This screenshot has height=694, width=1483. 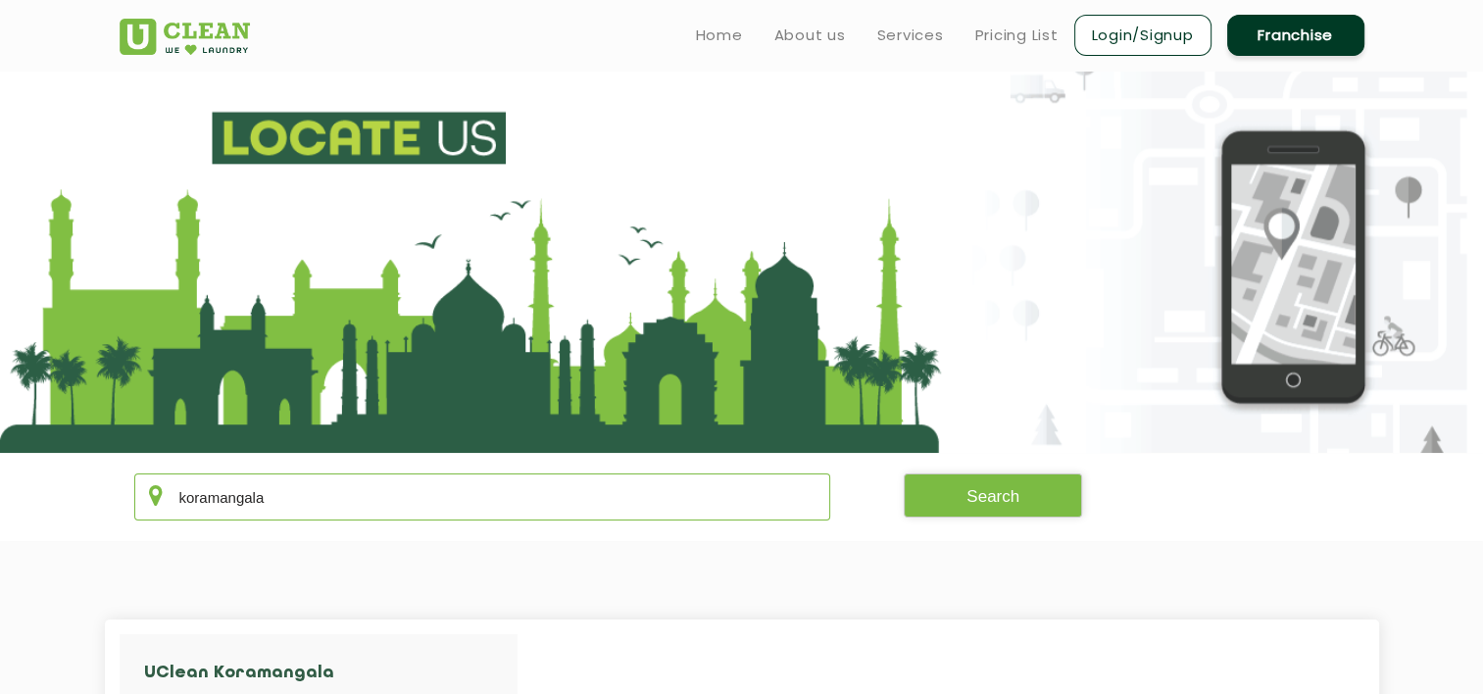 What do you see at coordinates (720, 35) in the screenshot?
I see `a: Home` at bounding box center [720, 35].